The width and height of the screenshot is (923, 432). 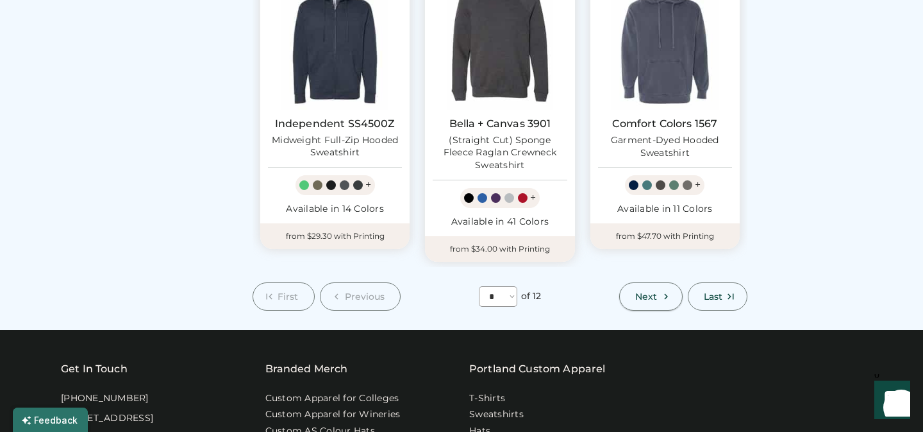 I want to click on button: Previous, so click(x=360, y=296).